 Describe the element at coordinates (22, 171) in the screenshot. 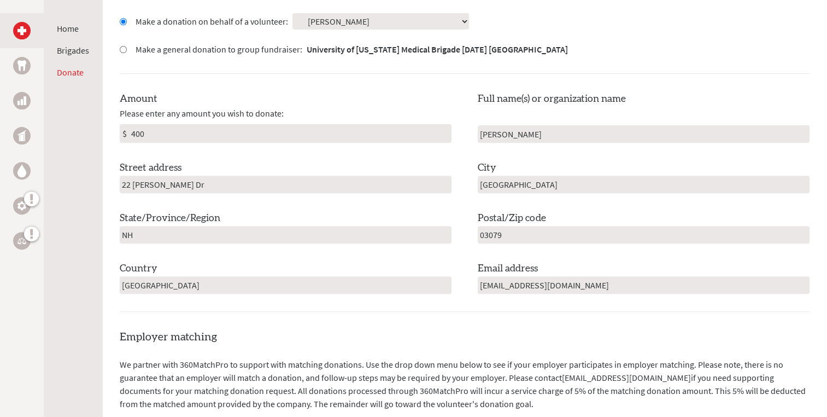

I see `a: Water` at that location.